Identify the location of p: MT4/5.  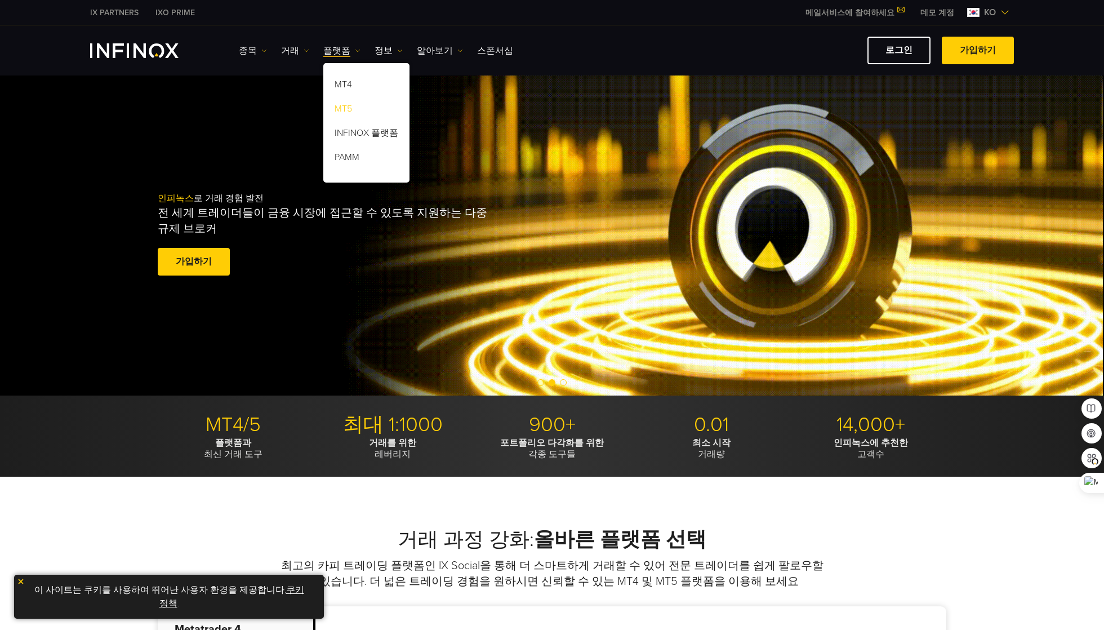
(233, 425).